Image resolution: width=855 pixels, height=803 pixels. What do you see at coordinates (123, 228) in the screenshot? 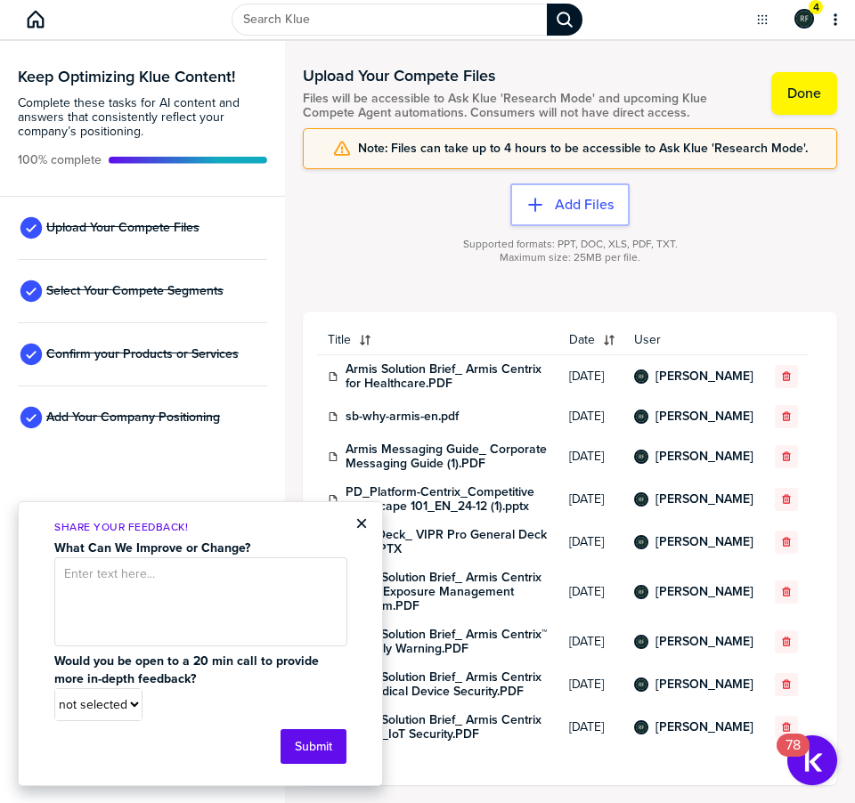
I see `span: Upload Your Compete Files` at bounding box center [123, 228].